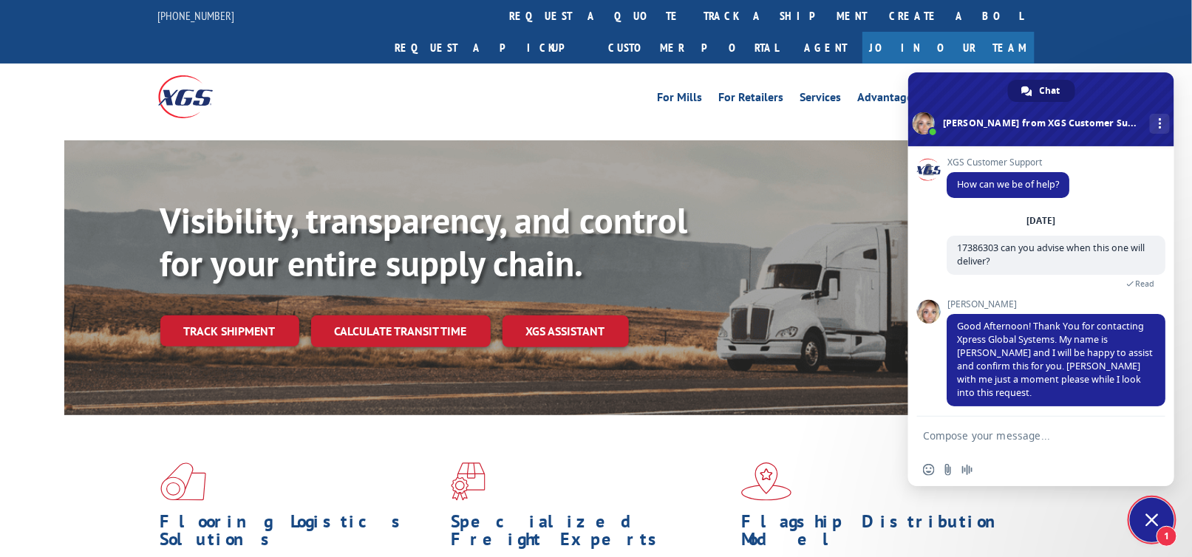 The image size is (1192, 557). Describe the element at coordinates (948, 47) in the screenshot. I see `a: Join Our Team` at that location.